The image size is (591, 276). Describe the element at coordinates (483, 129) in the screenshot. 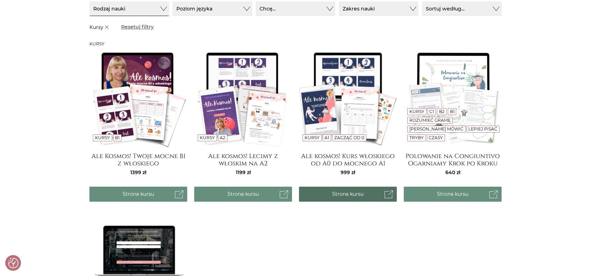

I see `a: Lepiej pisać` at that location.